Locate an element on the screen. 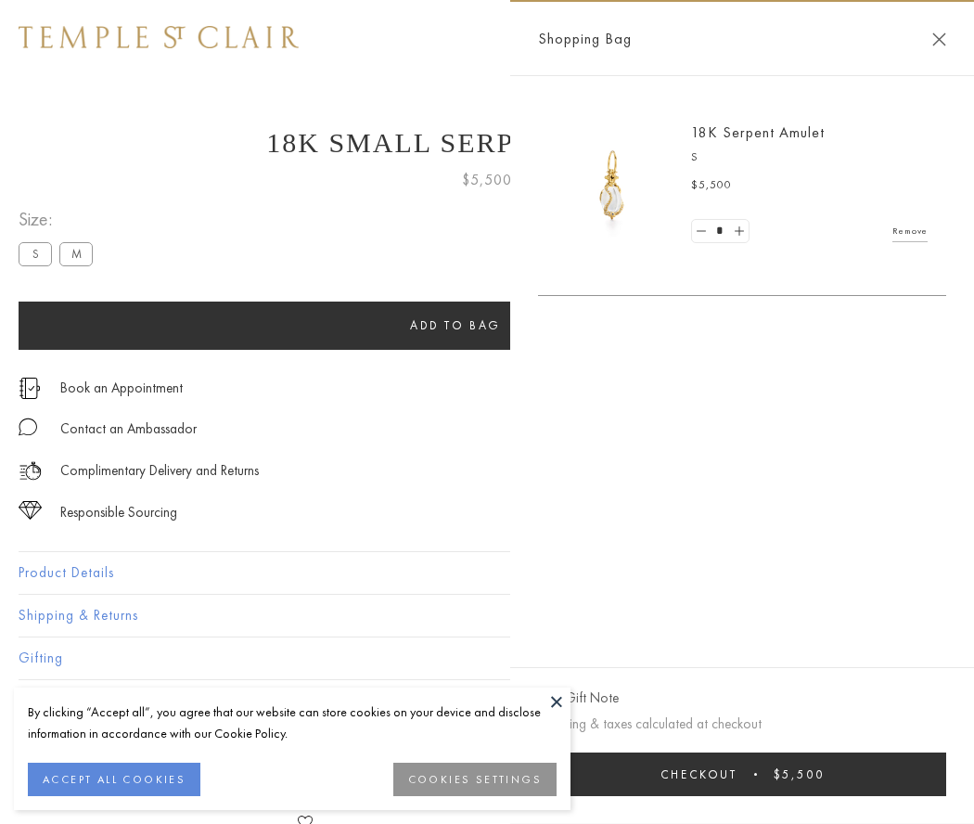 Image resolution: width=974 pixels, height=824 pixels. img: icon_appointment.svg is located at coordinates (30, 388).